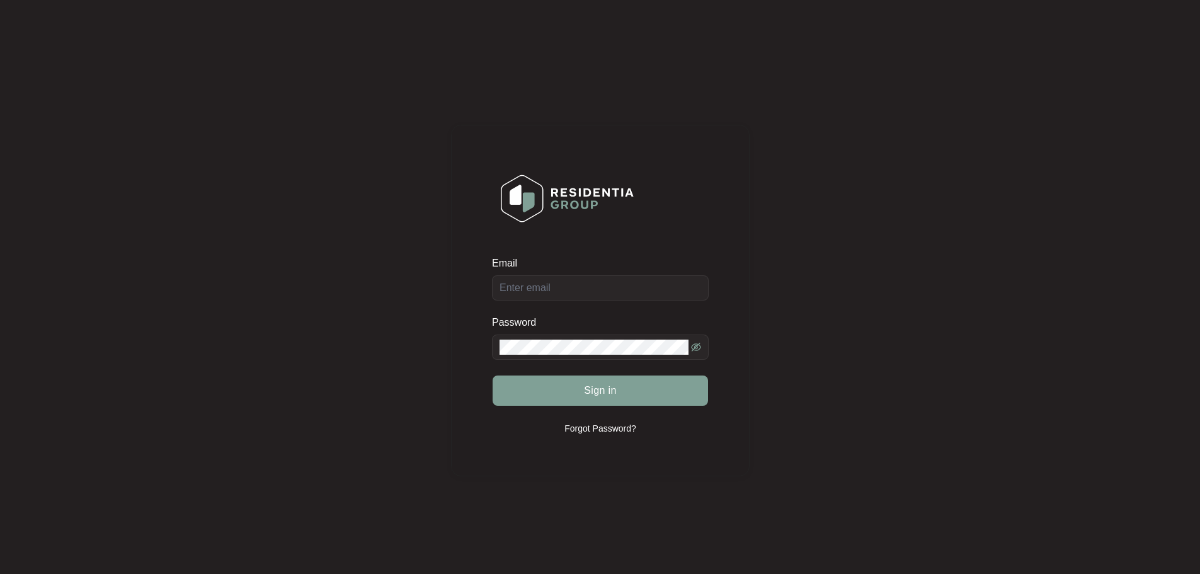 This screenshot has height=574, width=1200. I want to click on label: Password, so click(518, 323).